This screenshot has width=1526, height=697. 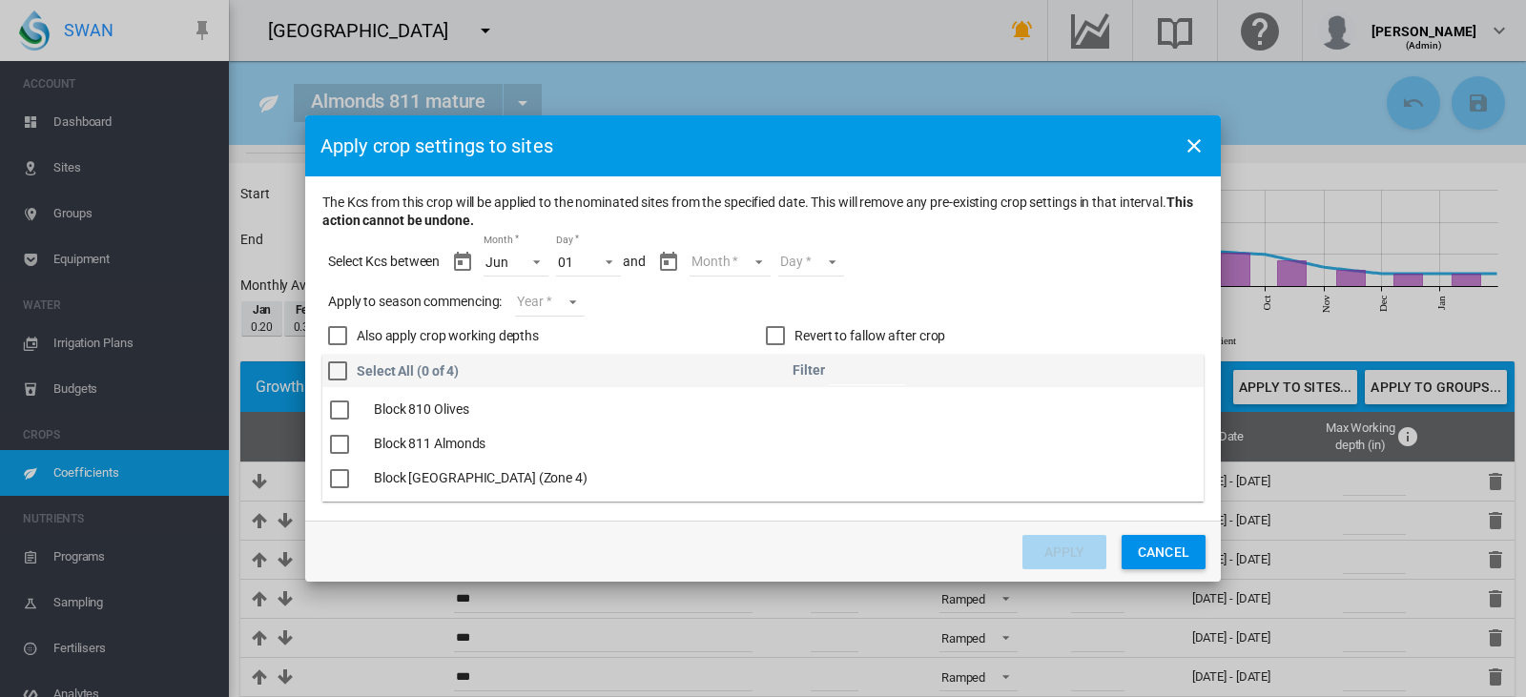 What do you see at coordinates (566, 262) in the screenshot?
I see `div: 01` at bounding box center [566, 262].